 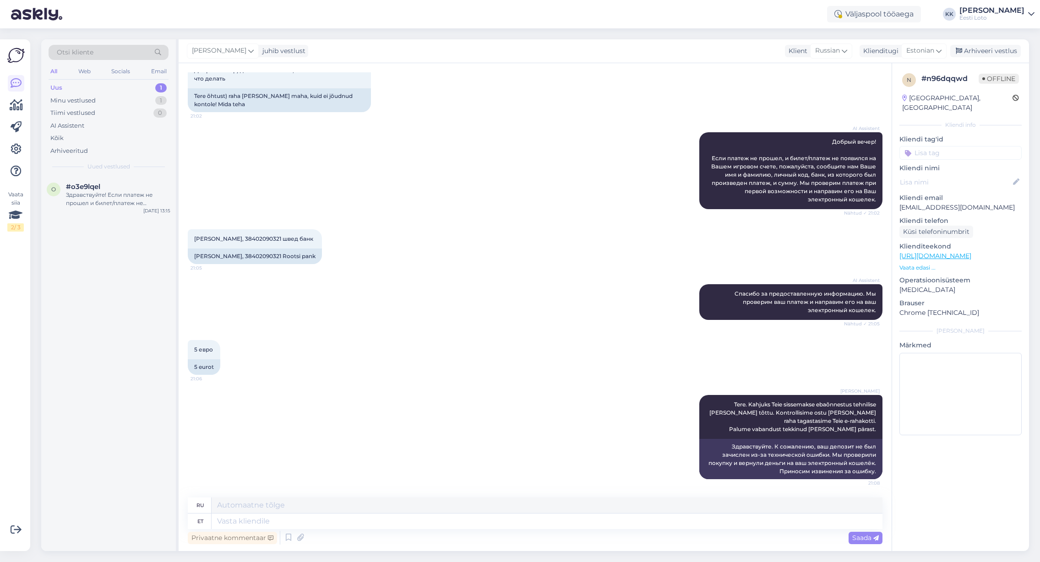 What do you see at coordinates (207, 116) in the screenshot?
I see `span: 21:02` at bounding box center [207, 116].